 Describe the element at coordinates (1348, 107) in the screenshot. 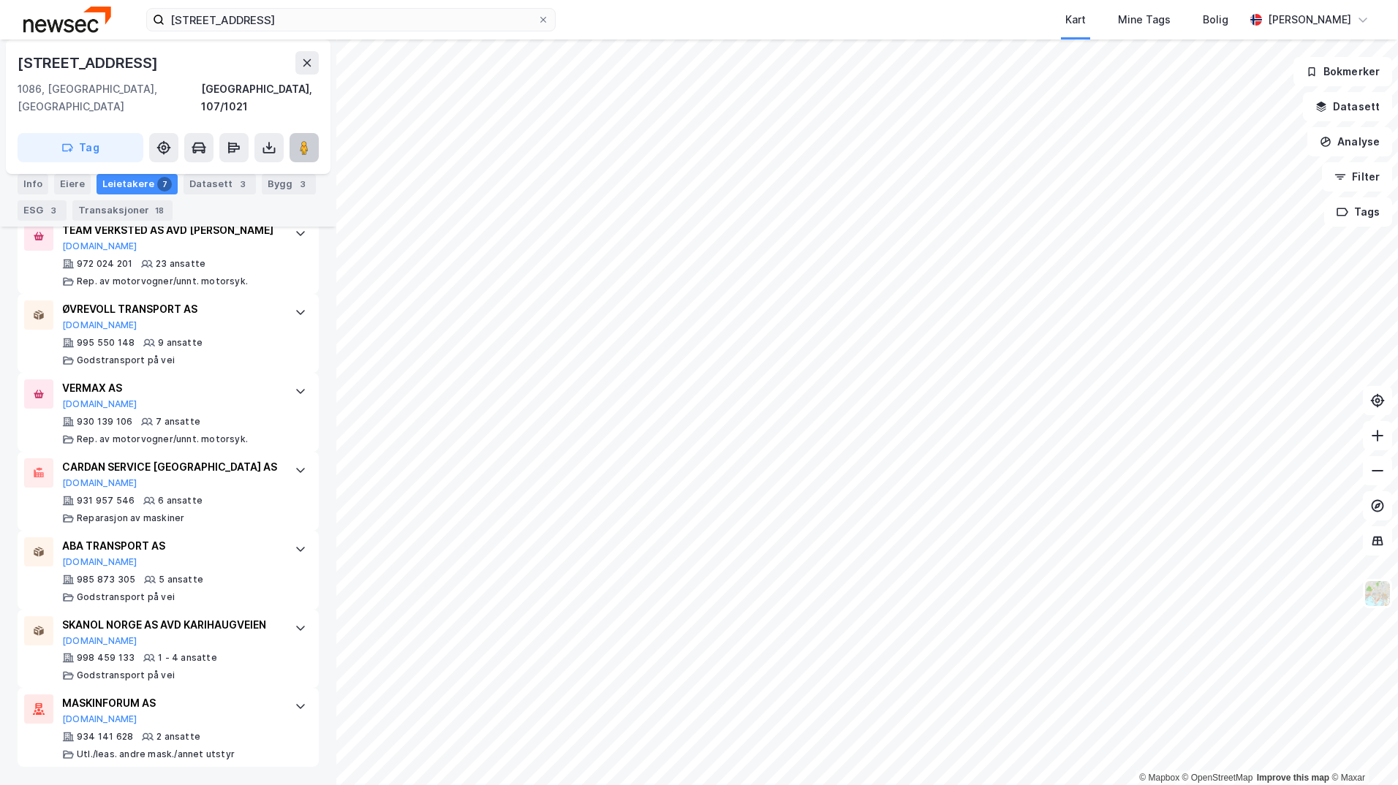

I see `button: Datasett` at that location.